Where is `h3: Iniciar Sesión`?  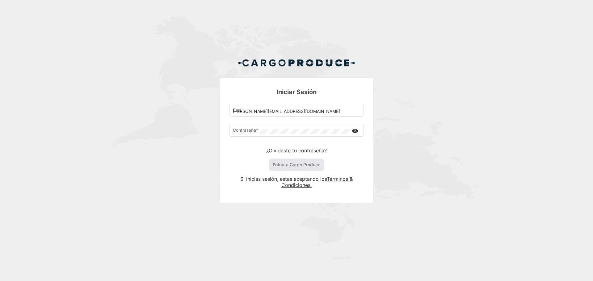
h3: Iniciar Sesión is located at coordinates (296, 92).